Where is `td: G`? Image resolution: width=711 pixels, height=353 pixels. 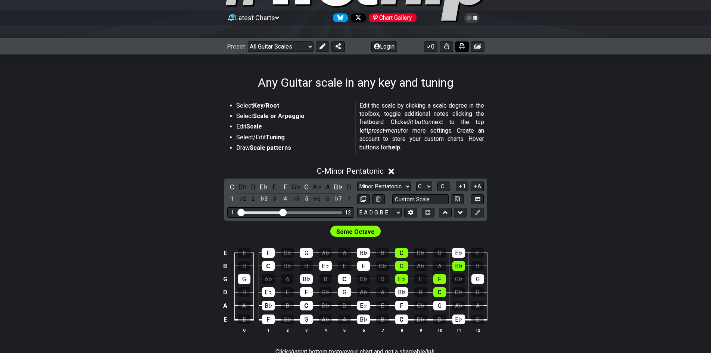
td: G is located at coordinates (225, 279).